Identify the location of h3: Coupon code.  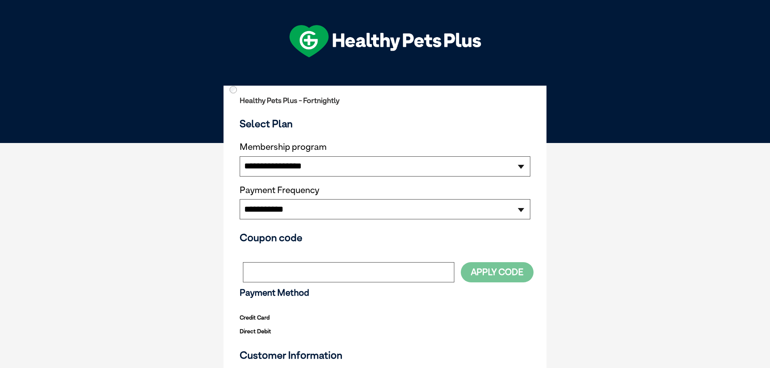
(385, 238).